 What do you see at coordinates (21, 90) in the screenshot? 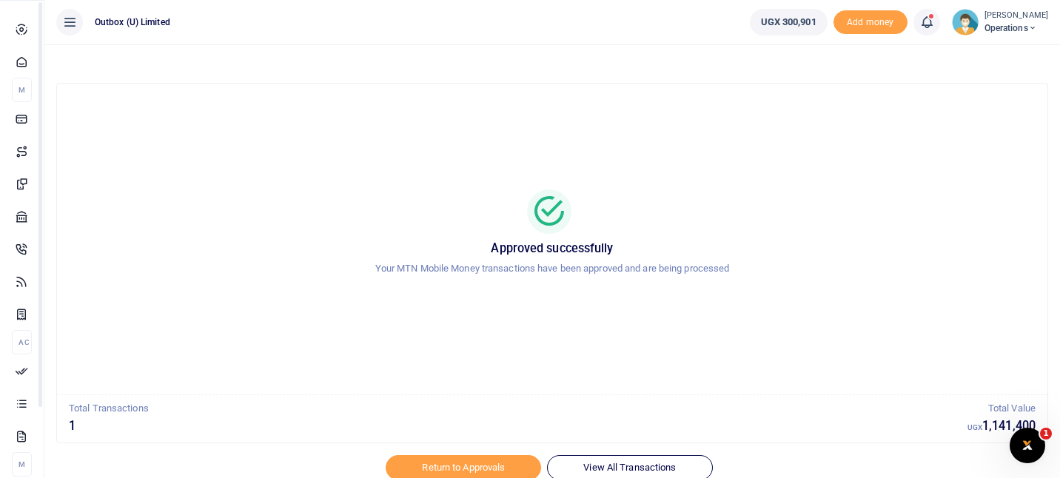
I see `li: M` at bounding box center [21, 90].